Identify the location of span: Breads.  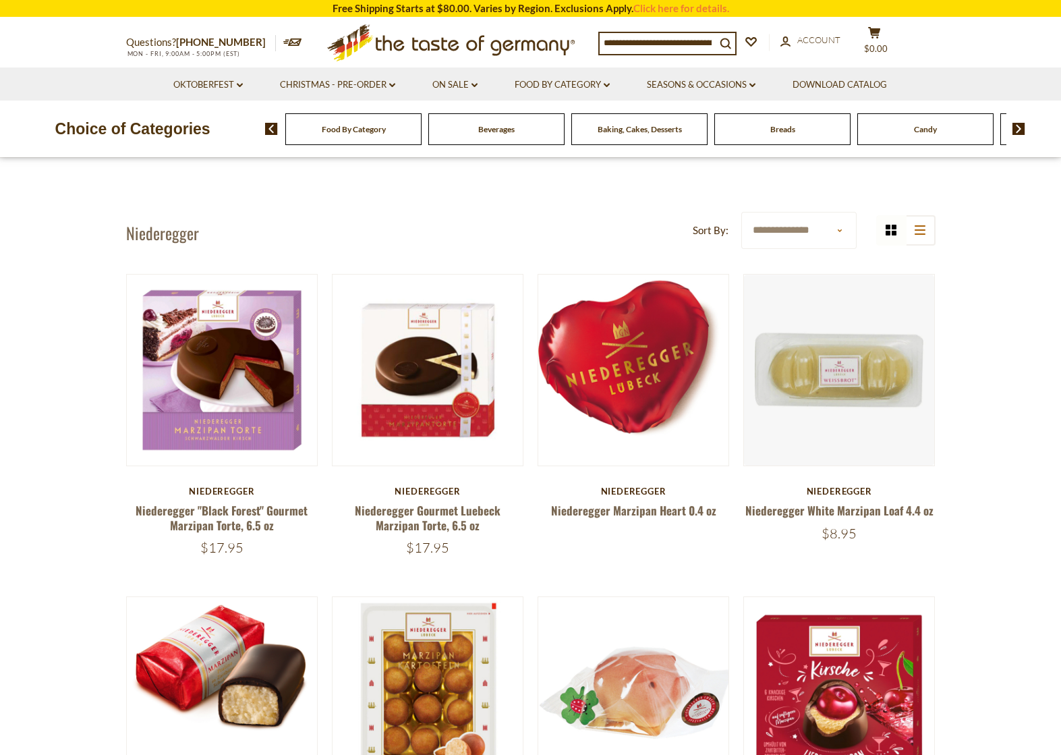
(782, 129).